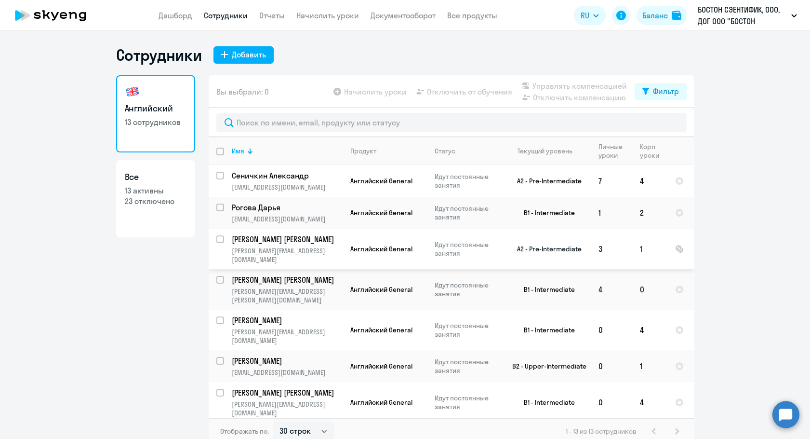 The width and height of the screenshot is (810, 439). What do you see at coordinates (272, 15) in the screenshot?
I see `a: Отчеты` at bounding box center [272, 15].